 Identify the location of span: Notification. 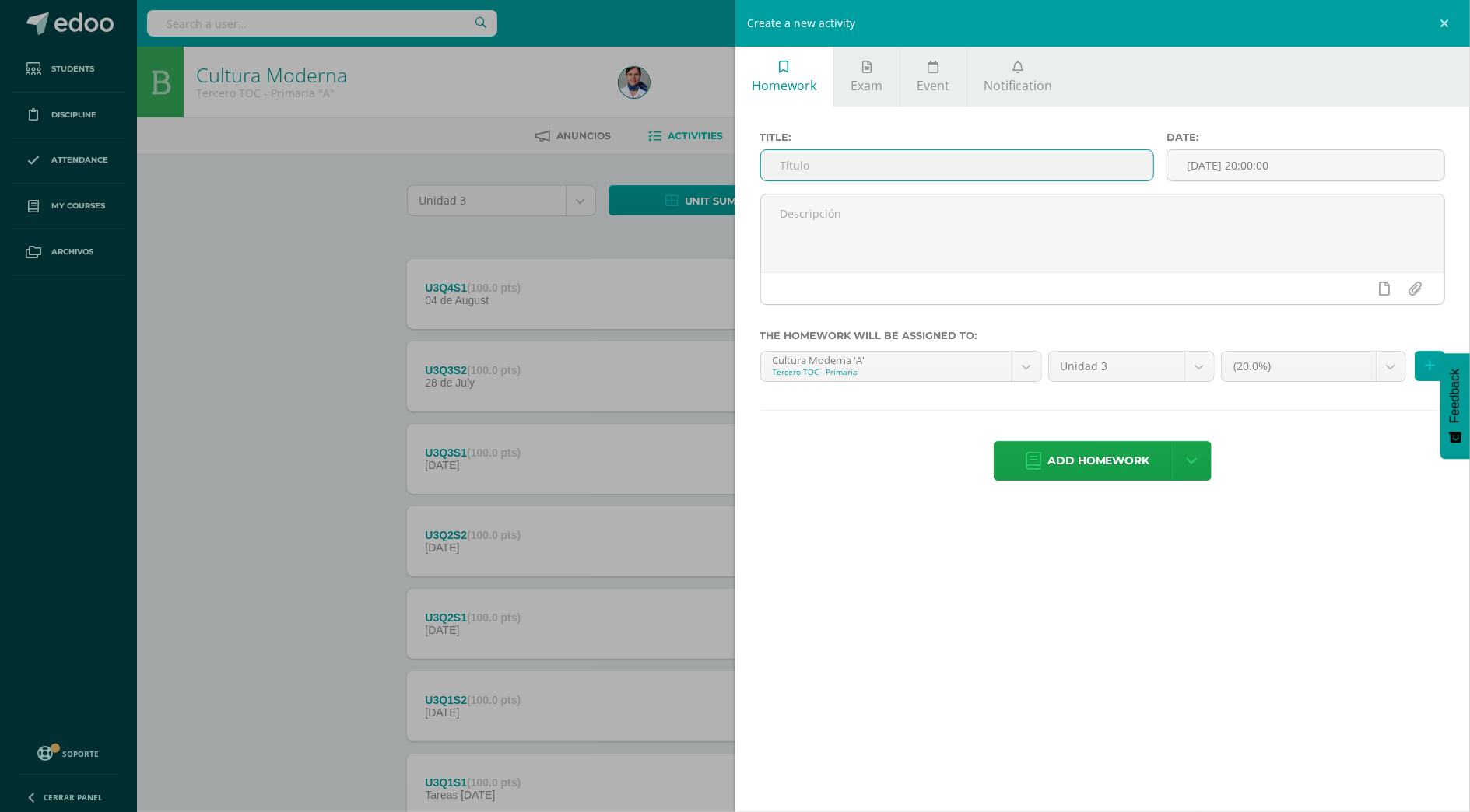
(1019, 86).